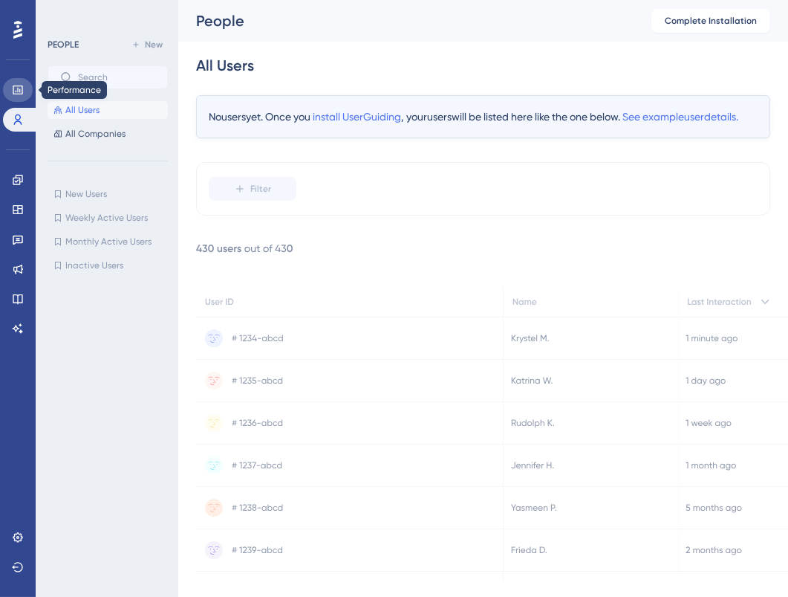 The height and width of the screenshot is (597, 788). Describe the element at coordinates (154, 45) in the screenshot. I see `span: New` at that location.